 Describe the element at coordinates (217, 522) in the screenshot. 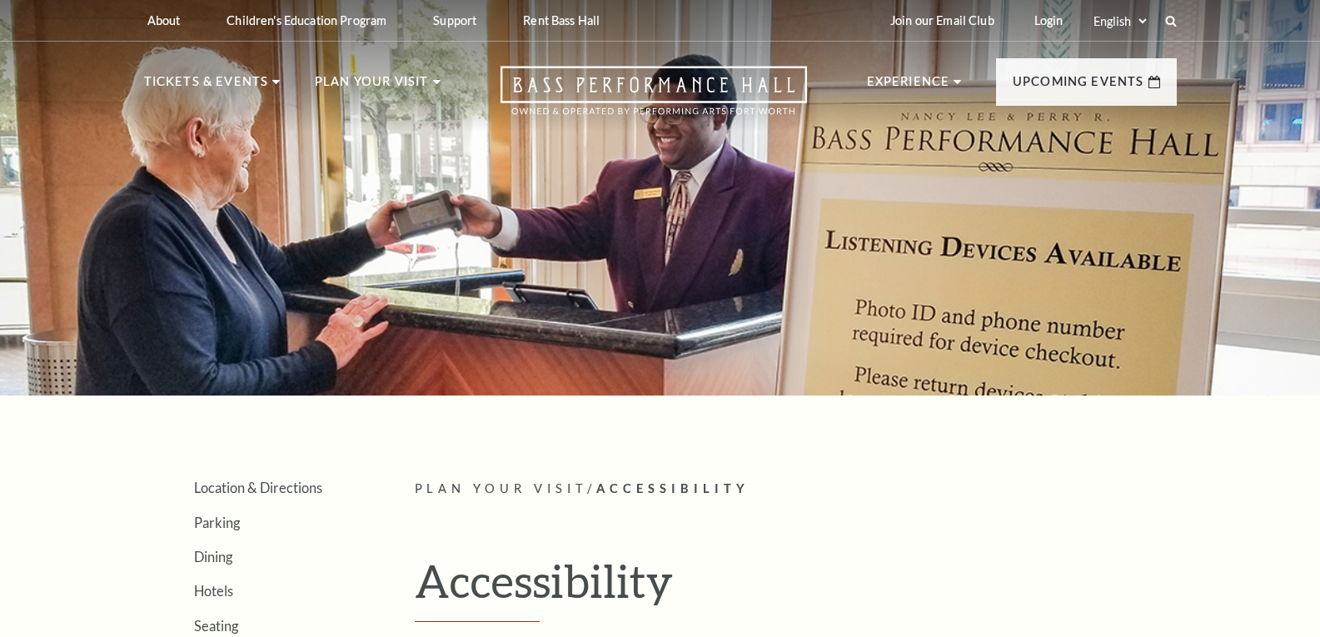

I see `a: Parking` at that location.